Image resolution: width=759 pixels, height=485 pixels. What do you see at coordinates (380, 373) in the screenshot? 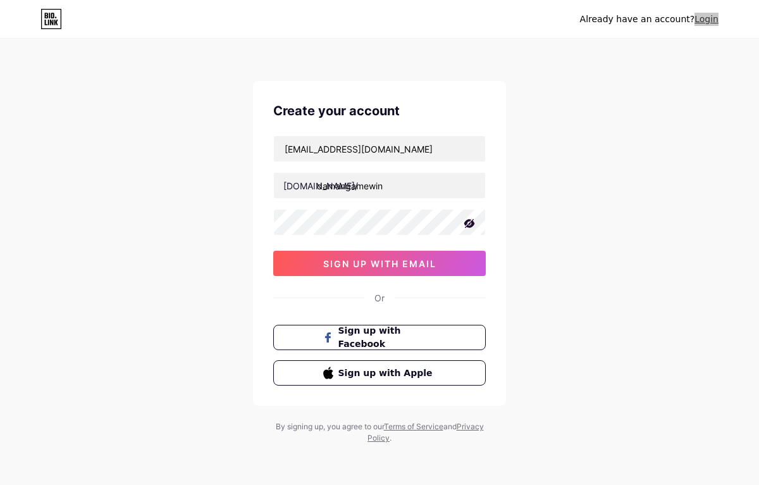
I see `a: Sign up with Apple` at bounding box center [380, 373].